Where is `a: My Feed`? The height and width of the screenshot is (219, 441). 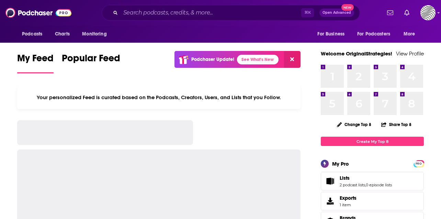 a: My Feed is located at coordinates (35, 63).